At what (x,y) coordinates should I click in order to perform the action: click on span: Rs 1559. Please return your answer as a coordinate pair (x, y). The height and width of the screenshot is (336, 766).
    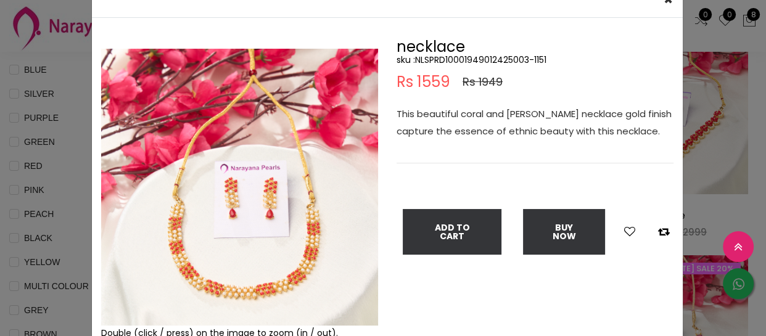
    Looking at the image, I should click on (423, 82).